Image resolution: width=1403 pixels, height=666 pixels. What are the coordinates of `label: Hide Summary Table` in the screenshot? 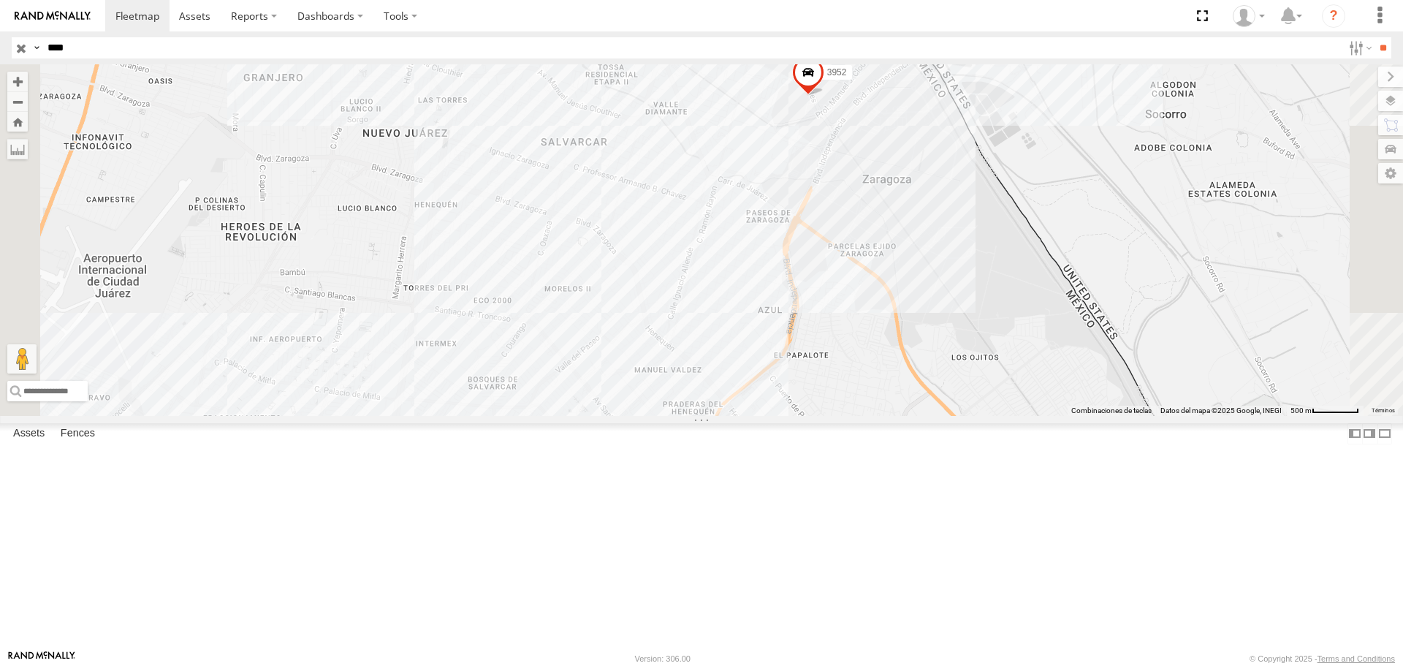 It's located at (1385, 433).